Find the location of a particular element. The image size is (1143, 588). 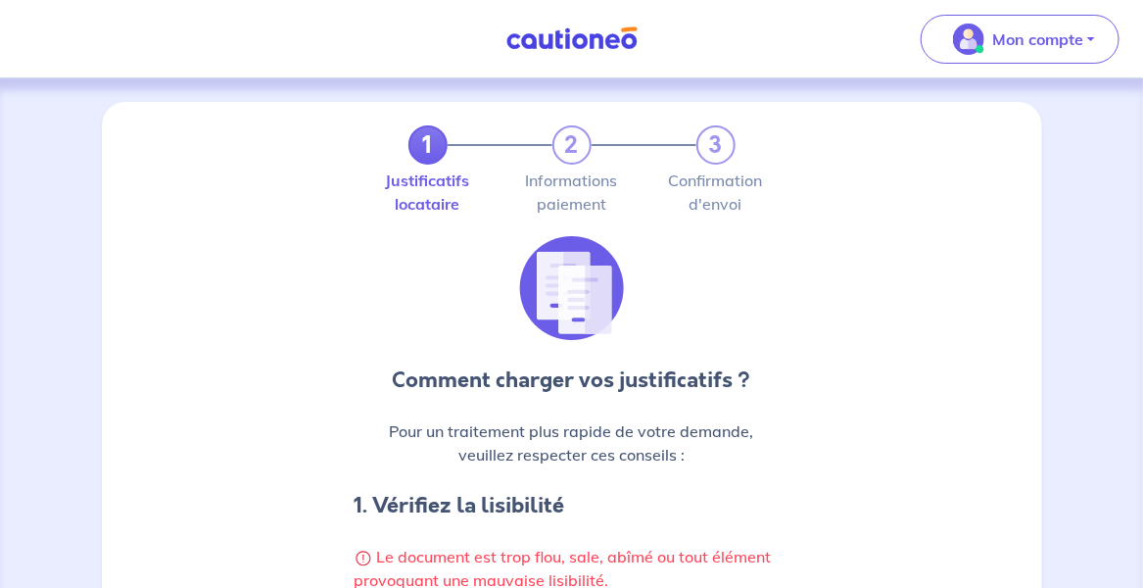

img: Warning is located at coordinates (363, 558).